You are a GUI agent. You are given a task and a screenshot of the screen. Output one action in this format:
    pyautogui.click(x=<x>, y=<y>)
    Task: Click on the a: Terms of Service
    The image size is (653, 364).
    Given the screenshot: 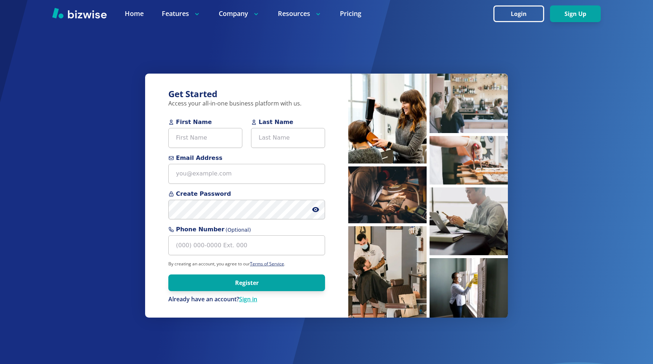 What is the action you would take?
    pyautogui.click(x=267, y=264)
    